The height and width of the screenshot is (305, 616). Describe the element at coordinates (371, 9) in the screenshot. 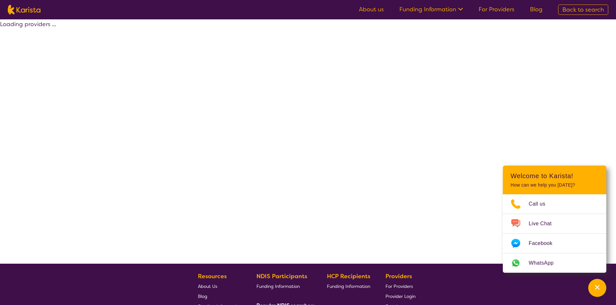

I see `a: About us` at that location.